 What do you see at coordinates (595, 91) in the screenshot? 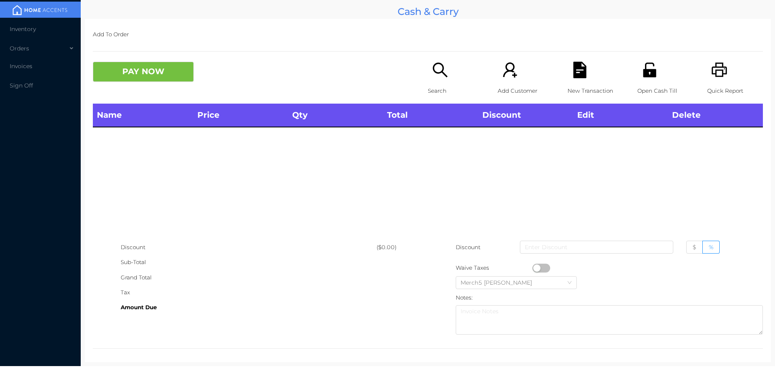
I see `p: New Transaction` at bounding box center [595, 91].